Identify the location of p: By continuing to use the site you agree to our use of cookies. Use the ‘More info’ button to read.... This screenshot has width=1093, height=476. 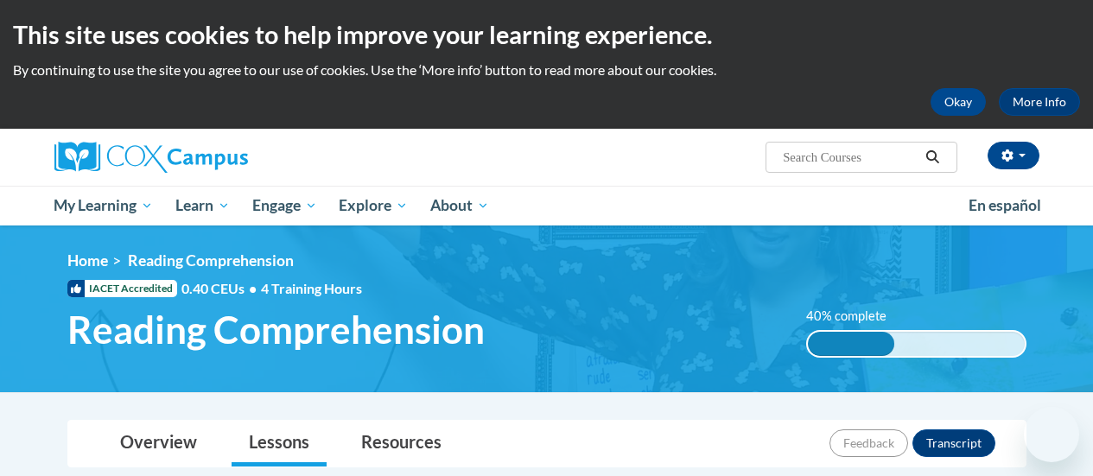
(546, 70).